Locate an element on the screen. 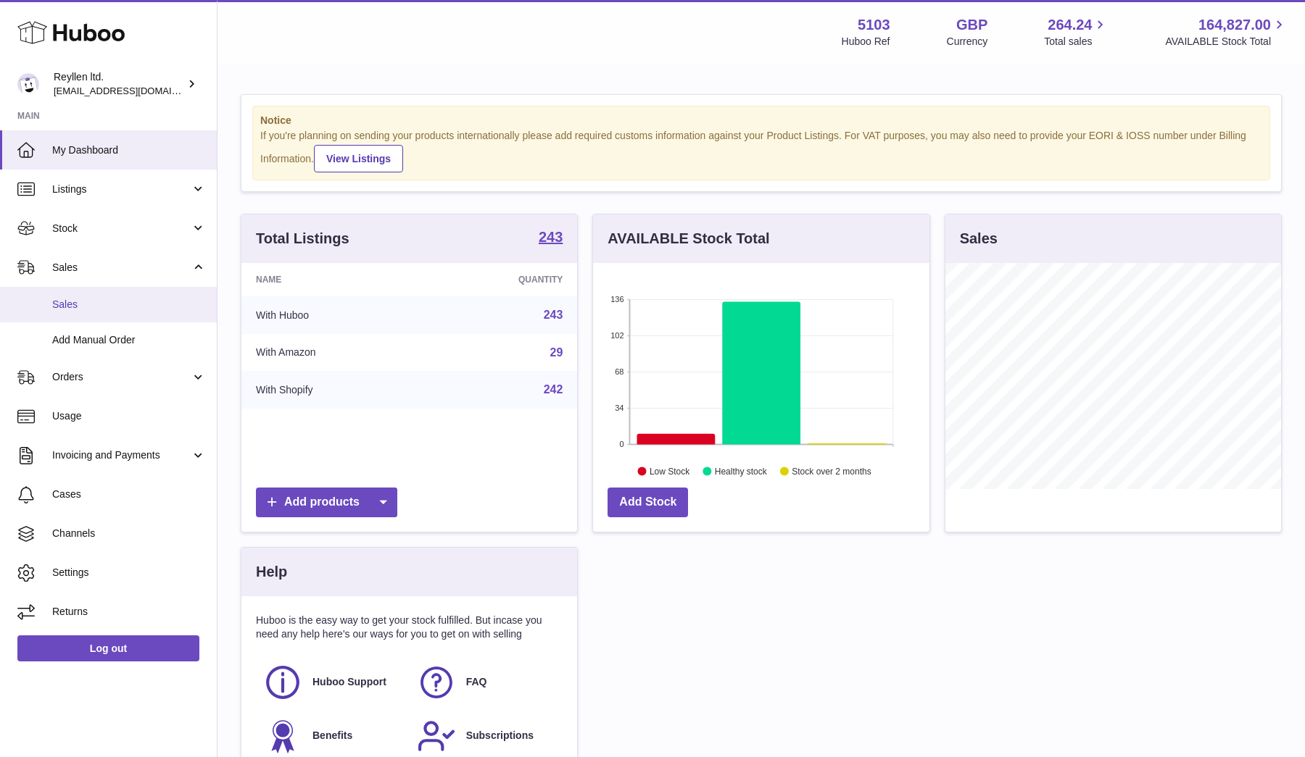  span: Total sales is located at coordinates (1076, 41).